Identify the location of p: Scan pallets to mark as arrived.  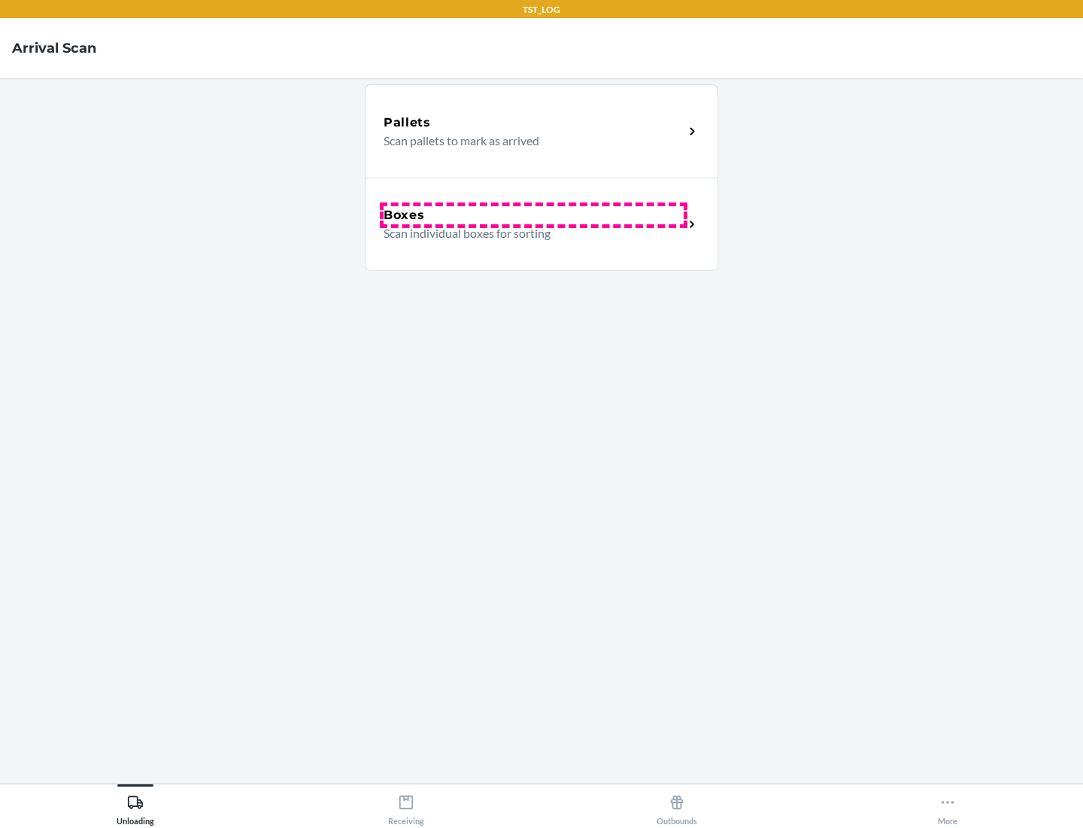
(527, 141).